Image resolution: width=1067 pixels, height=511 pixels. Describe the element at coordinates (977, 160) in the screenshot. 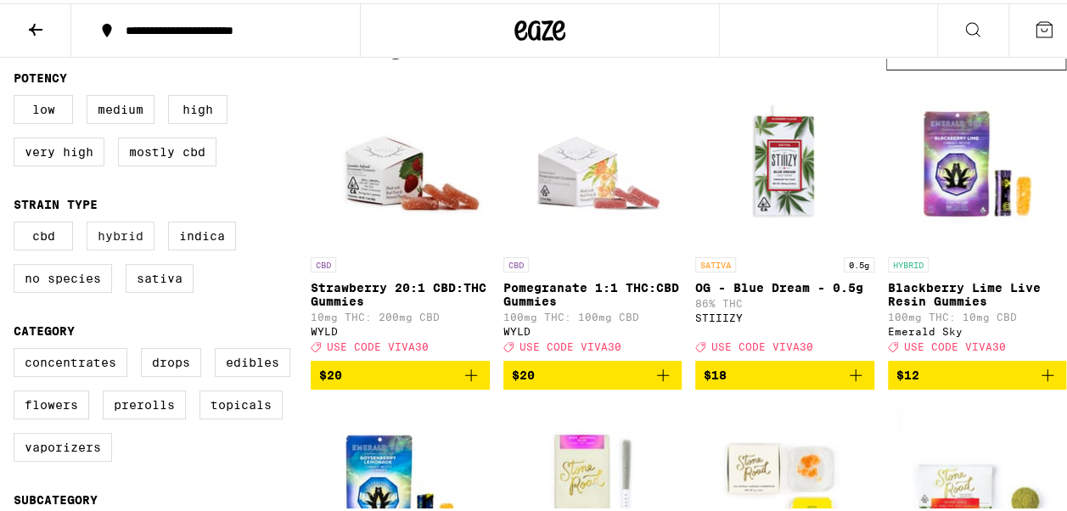

I see `img: Emerald Sky - Blackberry Lime Live Resin Gummies` at that location.